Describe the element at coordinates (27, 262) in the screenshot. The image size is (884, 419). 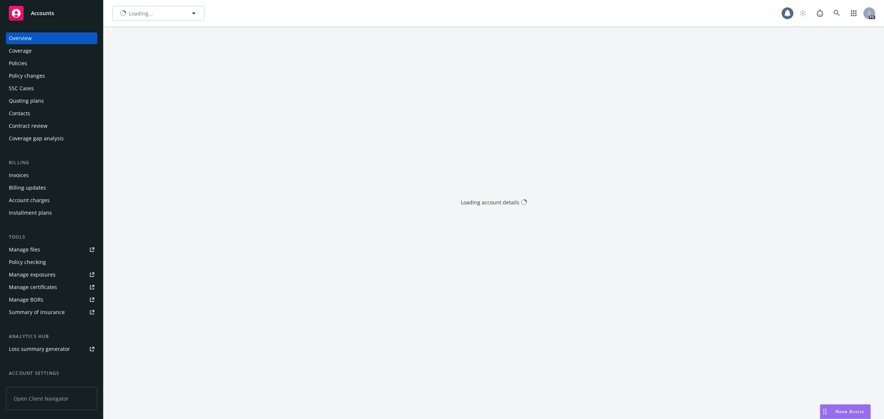
I see `div: Policy checking` at that location.